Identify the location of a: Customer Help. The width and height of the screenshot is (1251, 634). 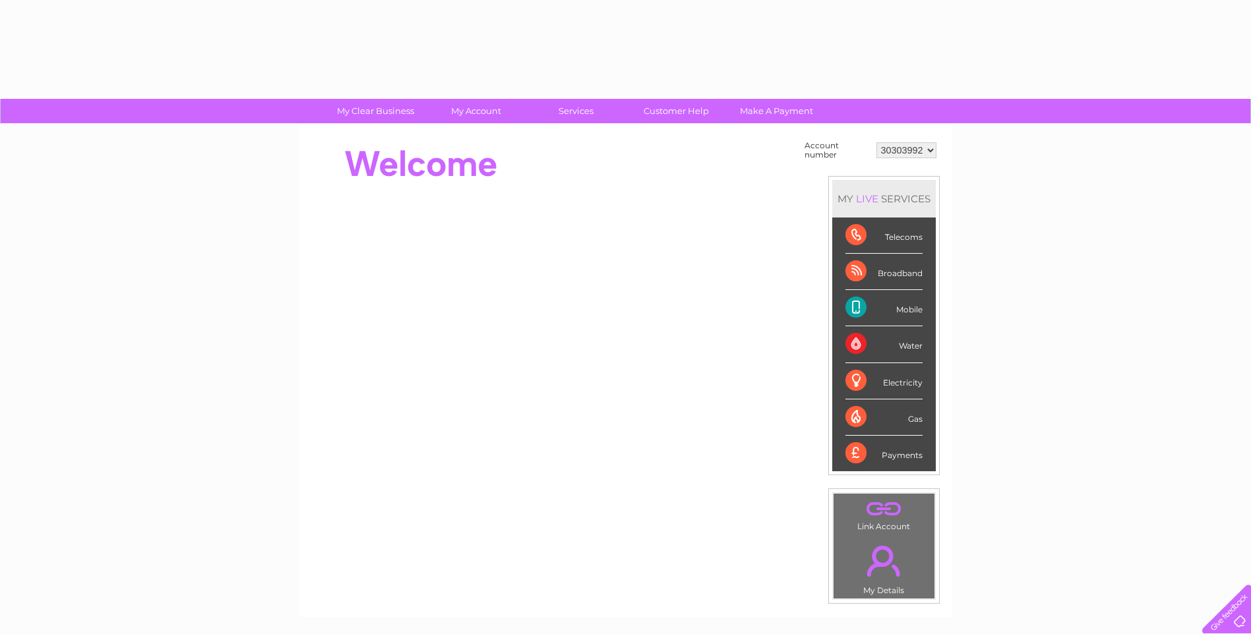
(676, 111).